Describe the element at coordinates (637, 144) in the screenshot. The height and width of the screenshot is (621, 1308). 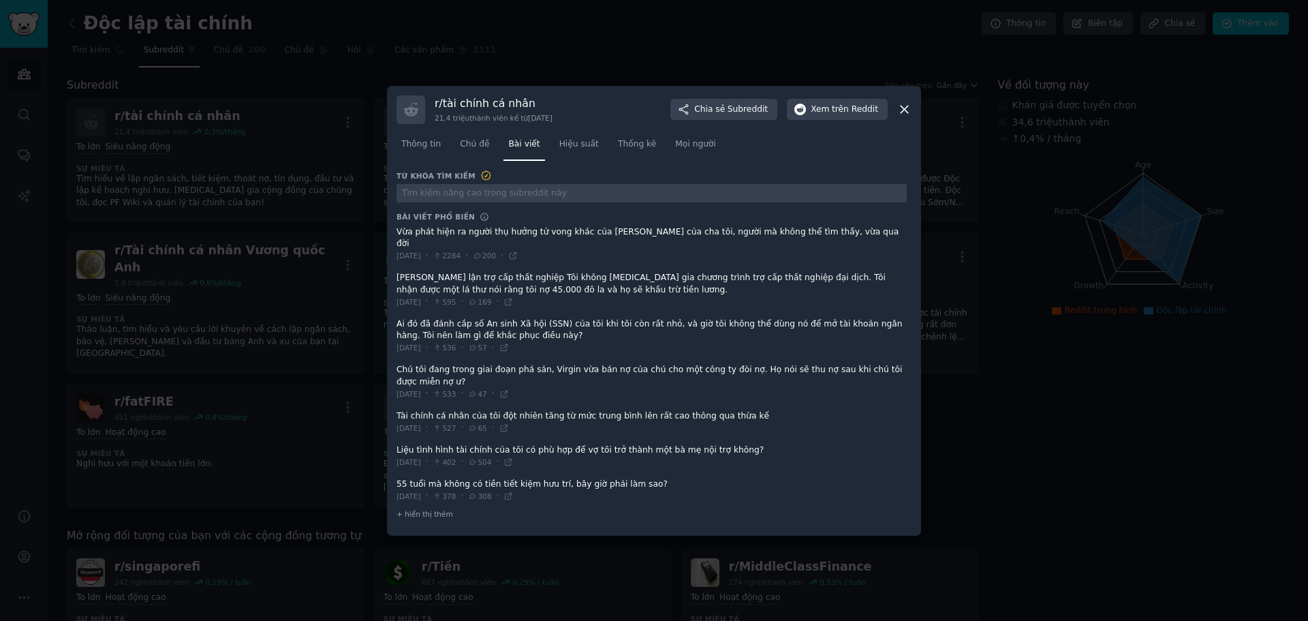
I see `font: Thống kê` at that location.